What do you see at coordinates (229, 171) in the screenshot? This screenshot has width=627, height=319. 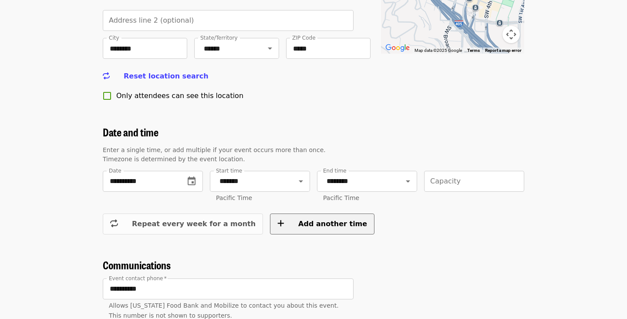 I see `label: Start time` at bounding box center [229, 171].